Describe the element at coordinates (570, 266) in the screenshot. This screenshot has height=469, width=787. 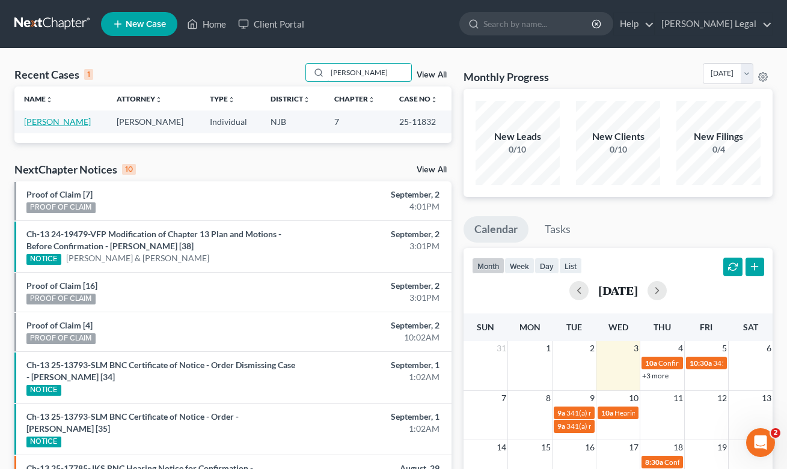
I see `button: list` at that location.